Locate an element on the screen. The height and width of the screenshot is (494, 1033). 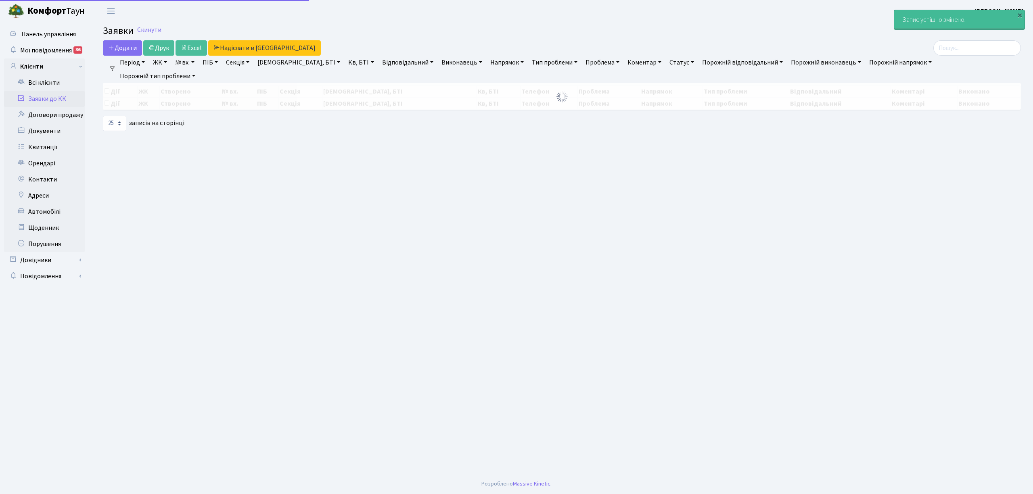
span: Таун is located at coordinates (56, 11).